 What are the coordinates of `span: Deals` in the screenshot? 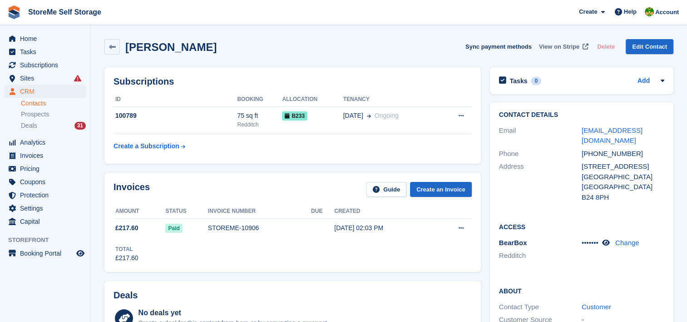 It's located at (29, 125).